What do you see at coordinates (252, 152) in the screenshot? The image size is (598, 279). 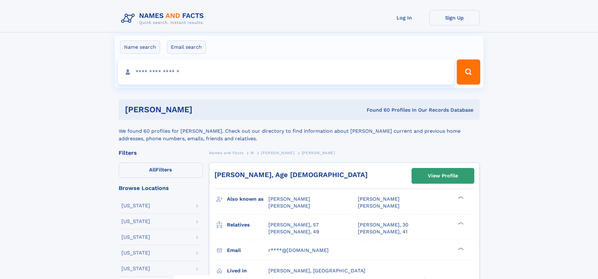 I see `a: M` at bounding box center [252, 152].